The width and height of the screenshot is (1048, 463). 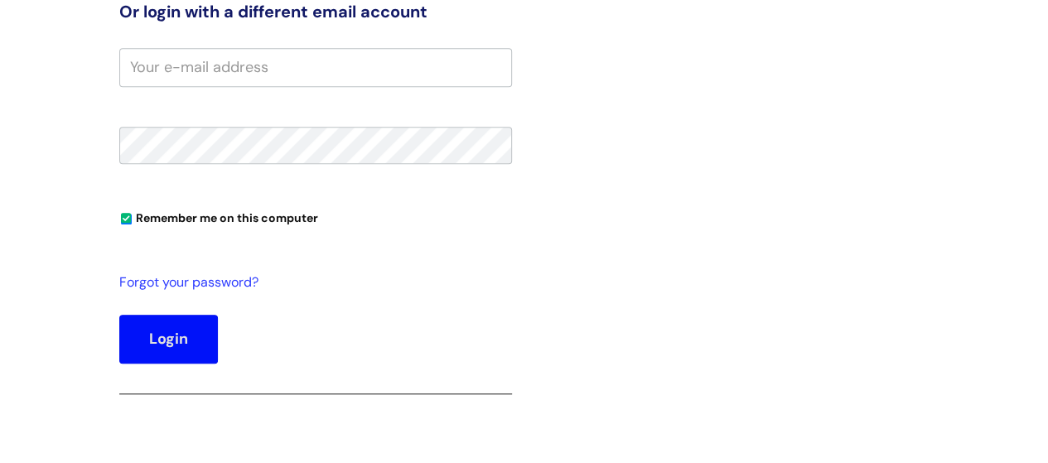 What do you see at coordinates (316, 67) in the screenshot?
I see `input: Your e-mail address` at bounding box center [316, 67].